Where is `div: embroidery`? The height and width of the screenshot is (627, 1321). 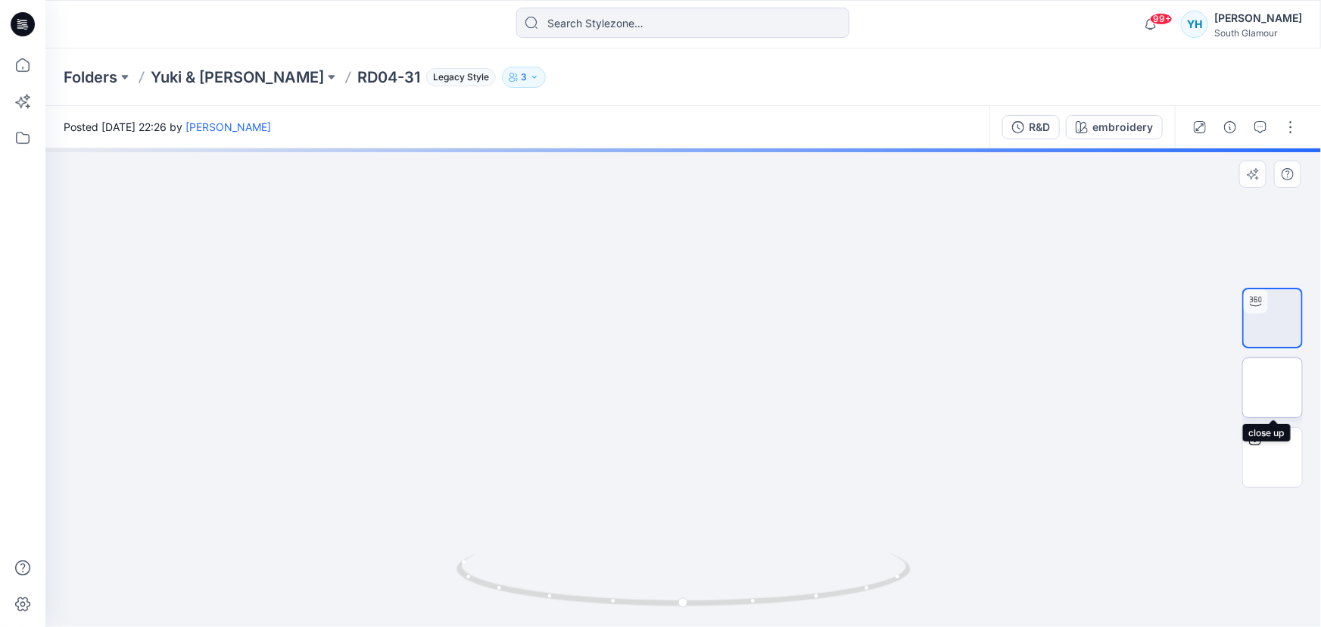 div: embroidery is located at coordinates (1122, 127).